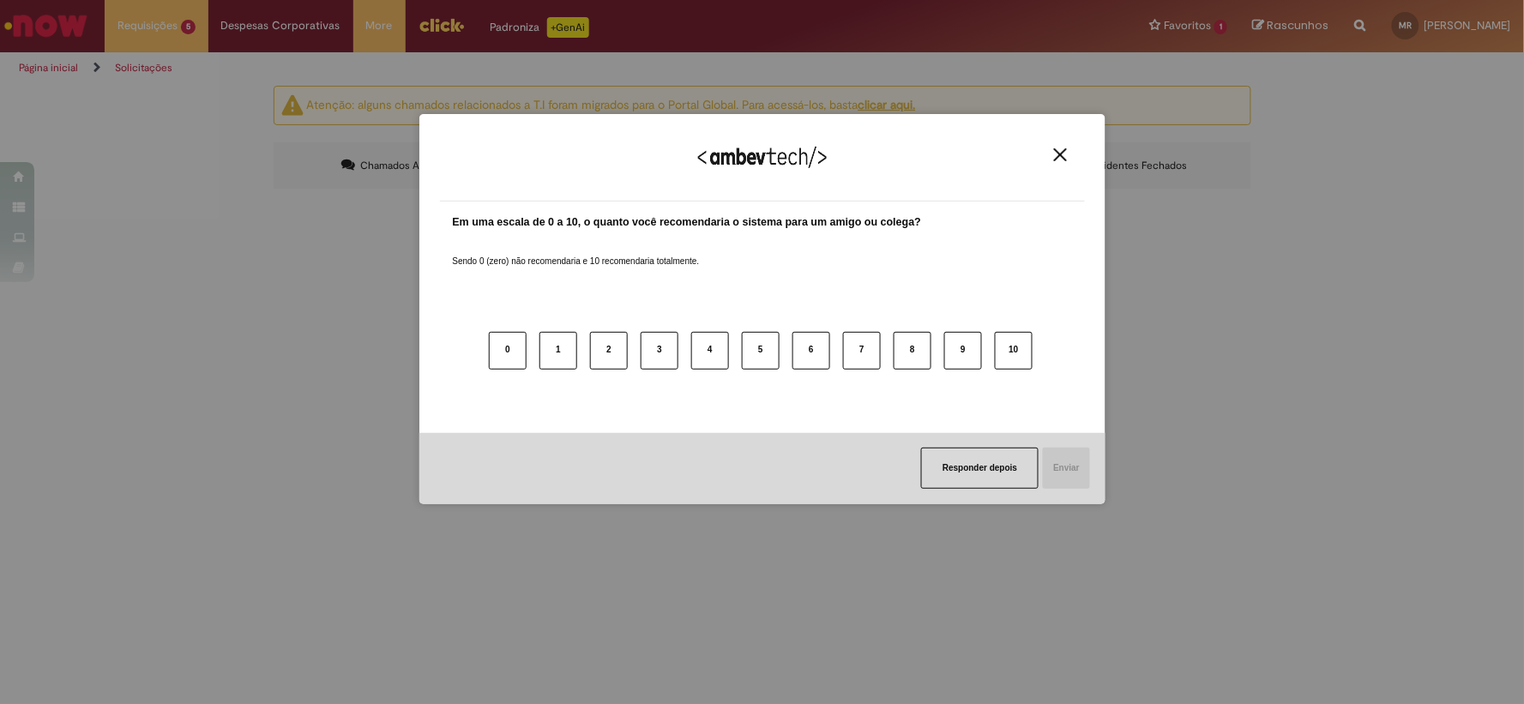 The height and width of the screenshot is (704, 1524). I want to click on button: Close, so click(1060, 154).